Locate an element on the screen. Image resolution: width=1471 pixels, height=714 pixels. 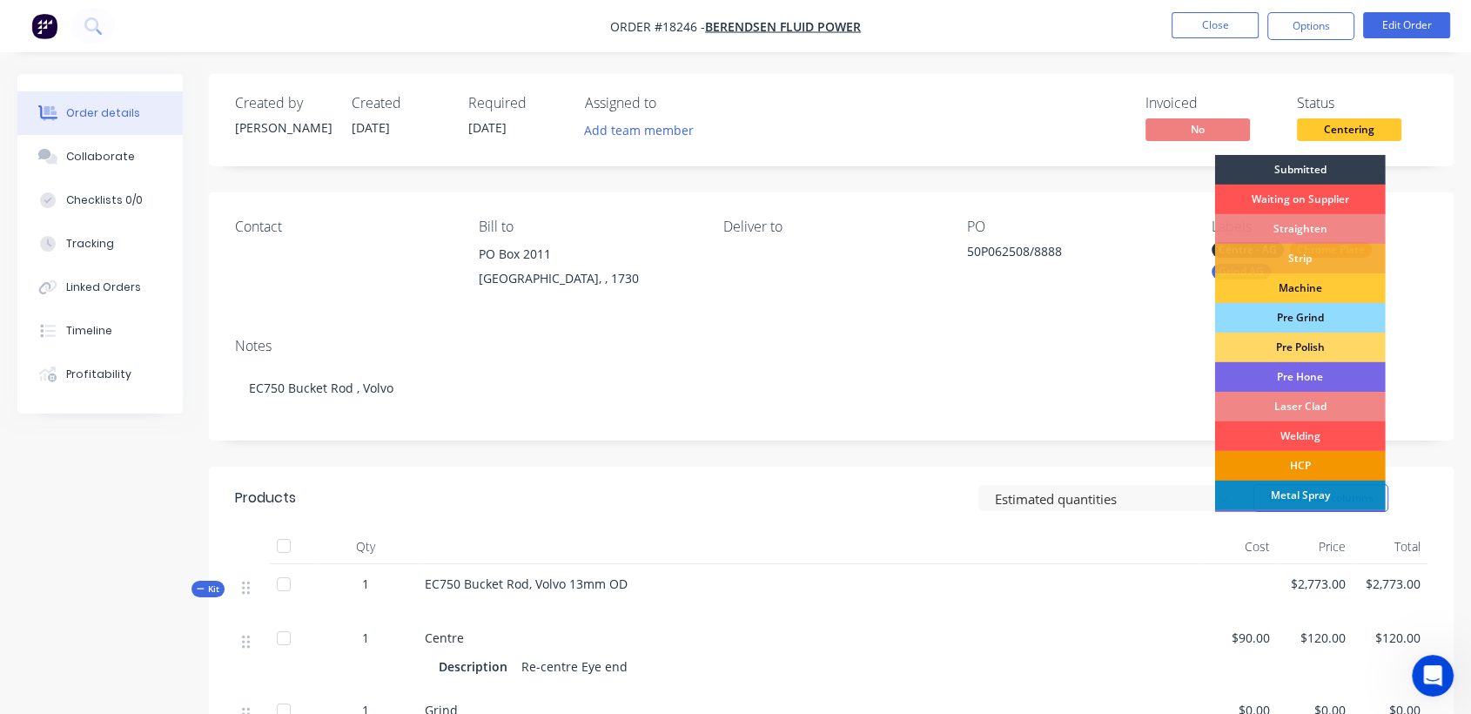
div: Submitted is located at coordinates (1301, 170).